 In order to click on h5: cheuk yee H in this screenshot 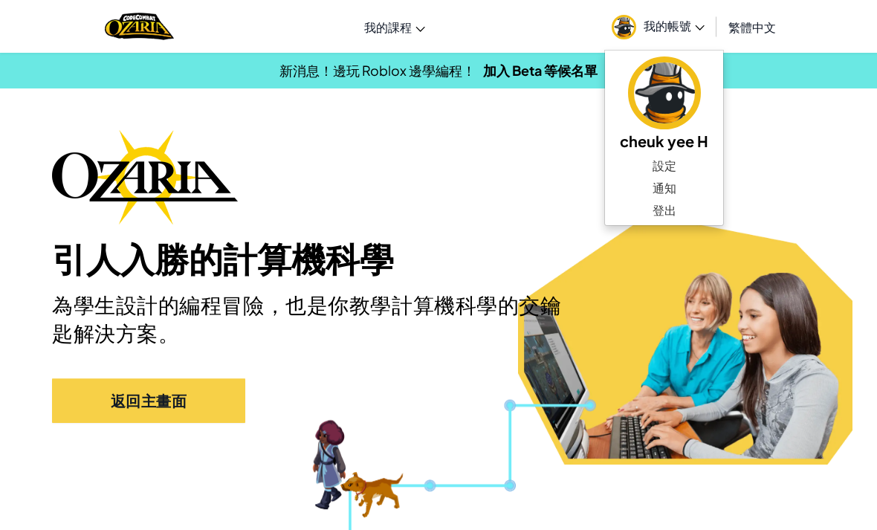, I will do `click(664, 140)`.